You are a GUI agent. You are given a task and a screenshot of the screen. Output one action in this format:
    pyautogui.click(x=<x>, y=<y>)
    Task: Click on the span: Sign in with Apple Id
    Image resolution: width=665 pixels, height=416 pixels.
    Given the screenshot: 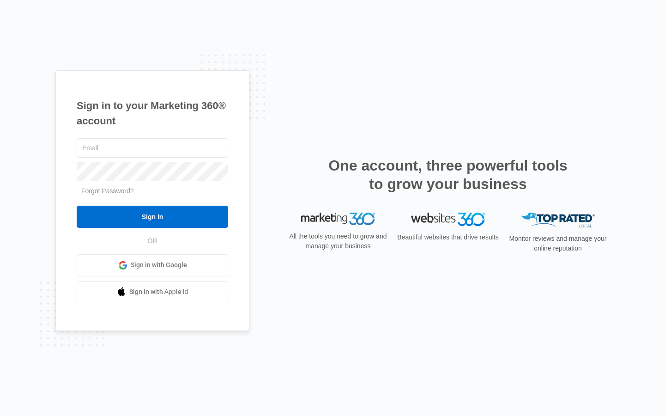 What is the action you would take?
    pyautogui.click(x=159, y=291)
    